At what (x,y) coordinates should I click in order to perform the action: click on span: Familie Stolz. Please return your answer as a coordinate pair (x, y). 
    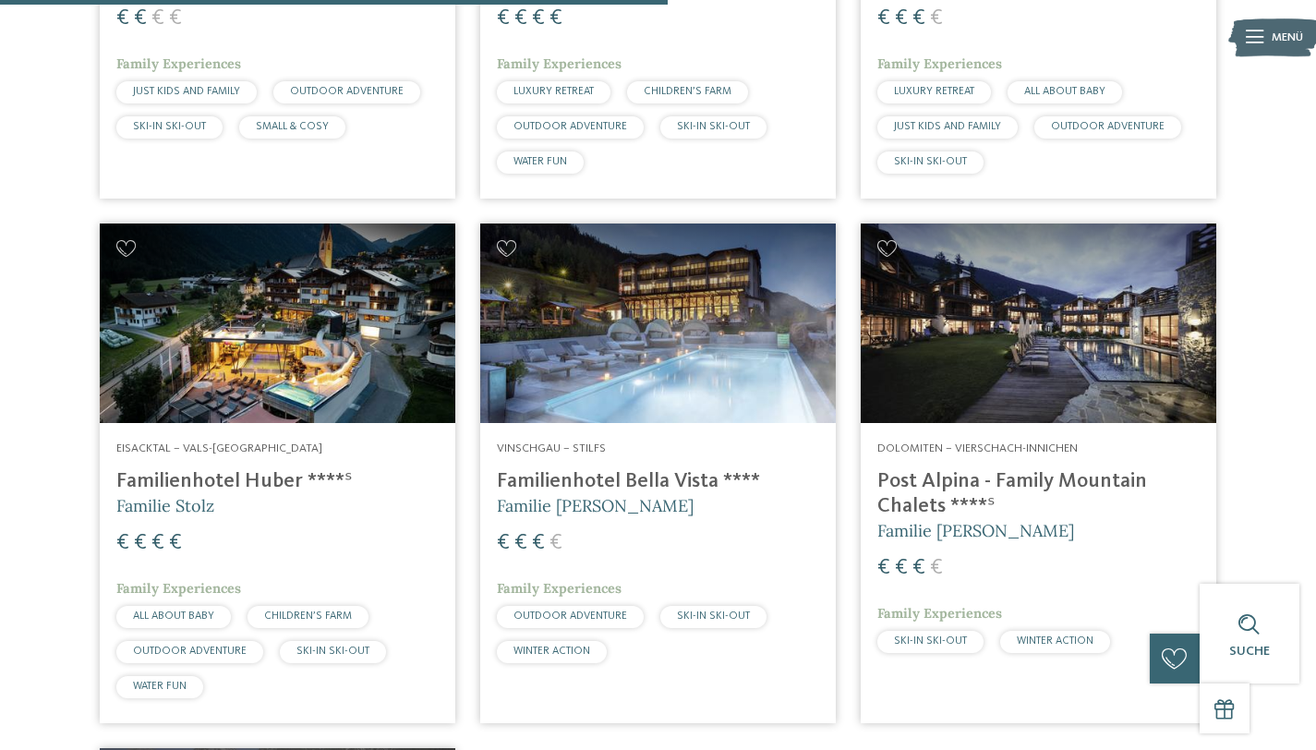
    Looking at the image, I should click on (165, 505).